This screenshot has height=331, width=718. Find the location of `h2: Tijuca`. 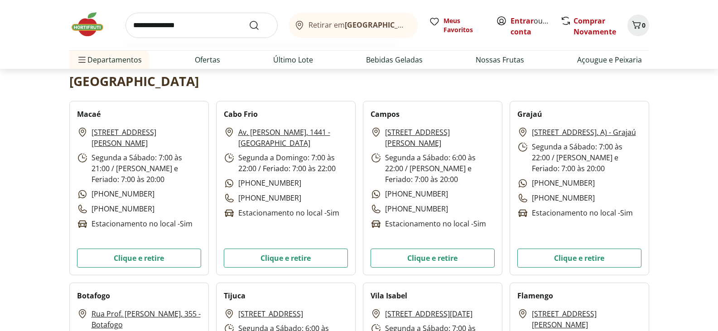

h2: Tijuca is located at coordinates (235, 296).